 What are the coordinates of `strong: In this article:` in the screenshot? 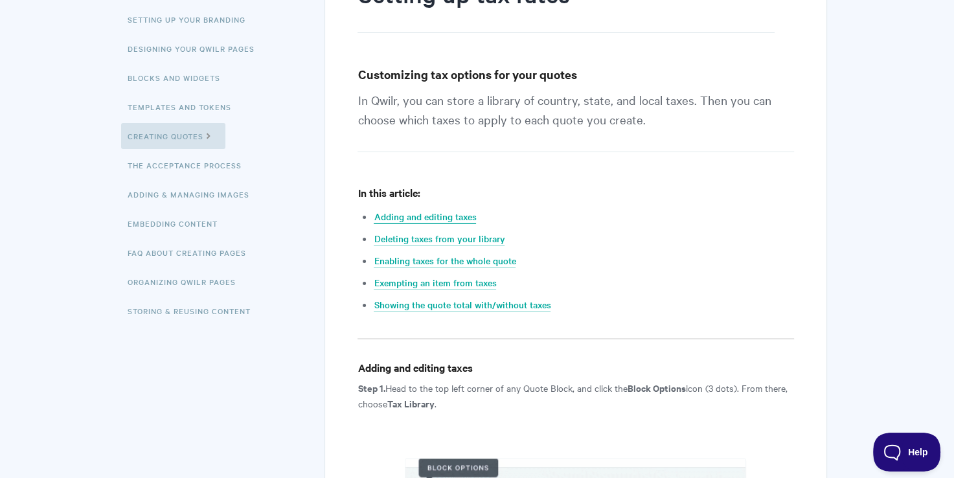 It's located at (389, 192).